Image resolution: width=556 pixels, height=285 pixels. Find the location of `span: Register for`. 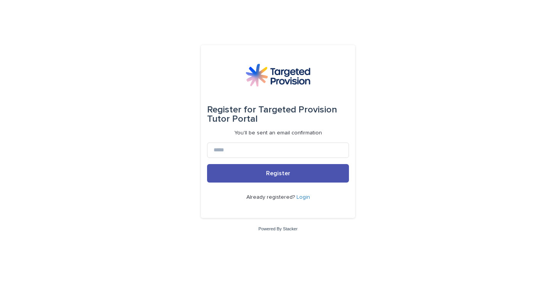

span: Register for is located at coordinates (231, 110).